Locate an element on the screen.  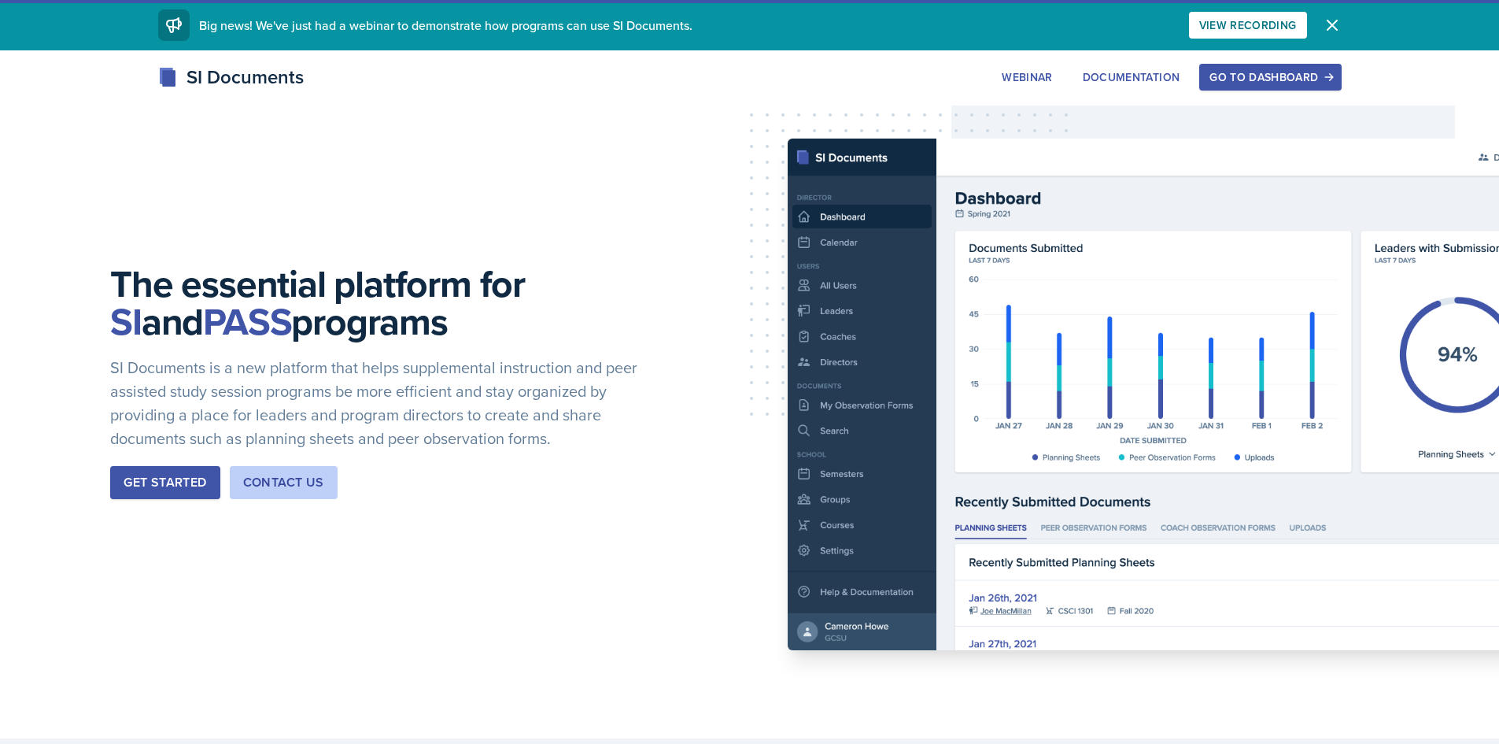
span: Big news! We've just had a webinar to demonstrate how programs can use SI Documents. is located at coordinates (445, 25).